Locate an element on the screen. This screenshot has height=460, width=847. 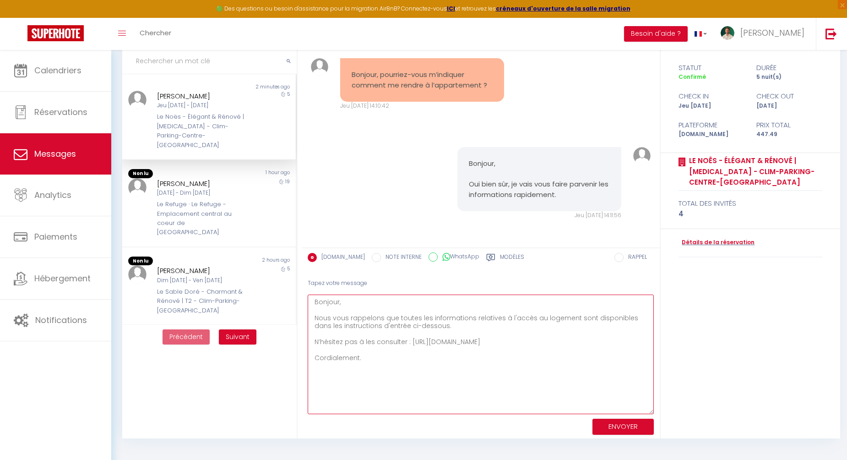
span: Hébergement is located at coordinates (62, 278).